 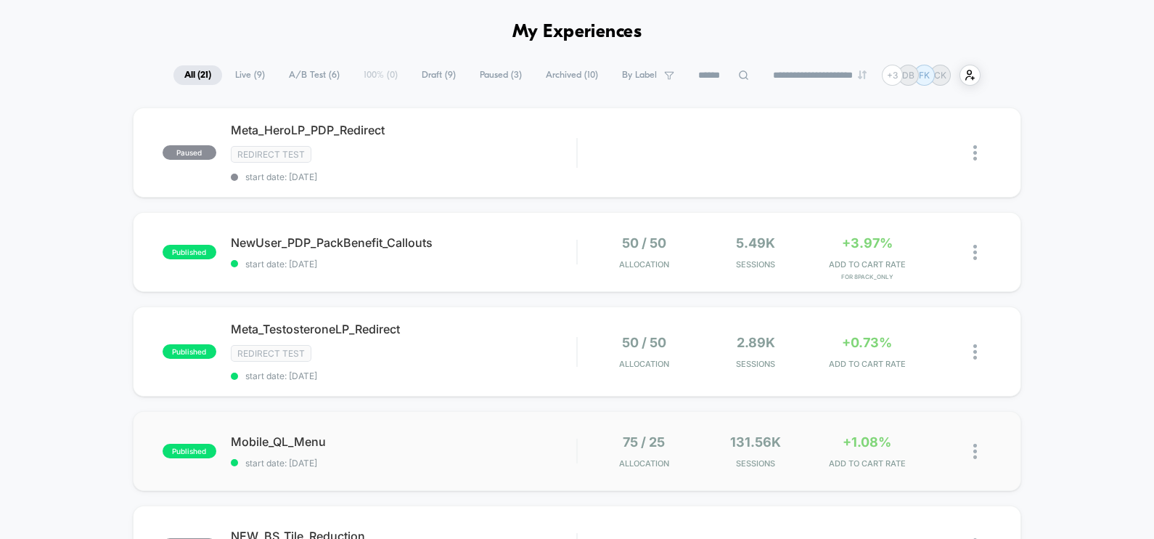 I want to click on span: Draft ( 9 ), so click(x=438, y=75).